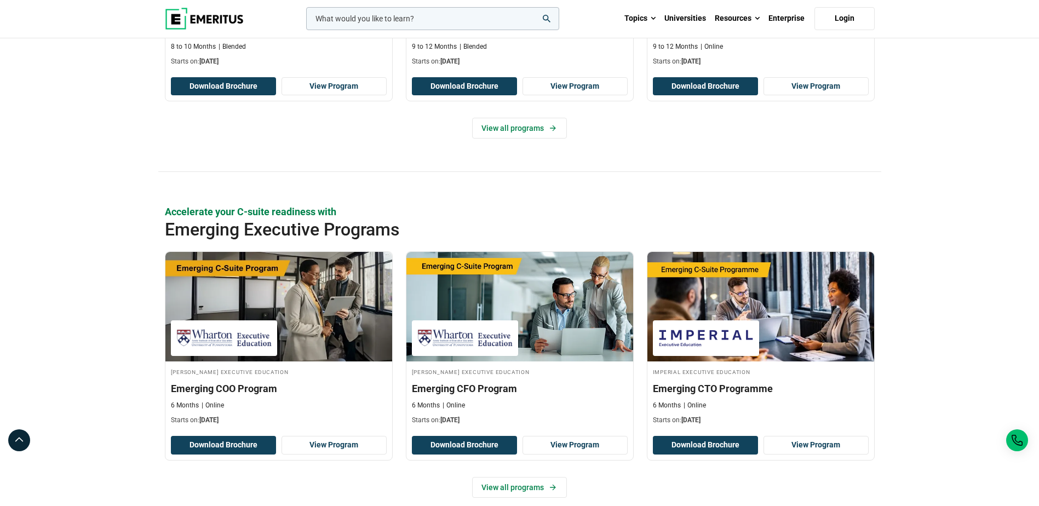 This screenshot has height=506, width=1039. Describe the element at coordinates (520, 341) in the screenshot. I see `a: Finance Course by Wharton Executive Education - December 18, 2025 Wharton Executive Education [PE...` at that location.